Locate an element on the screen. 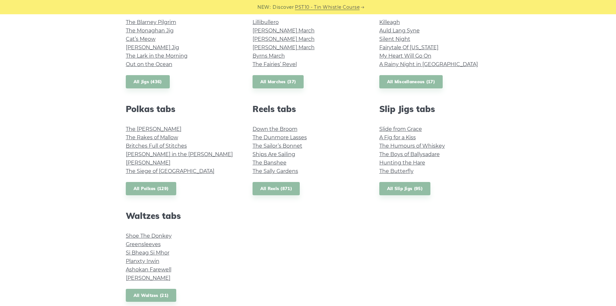 The width and height of the screenshot is (616, 306). a: Lillibullero is located at coordinates (266, 22).